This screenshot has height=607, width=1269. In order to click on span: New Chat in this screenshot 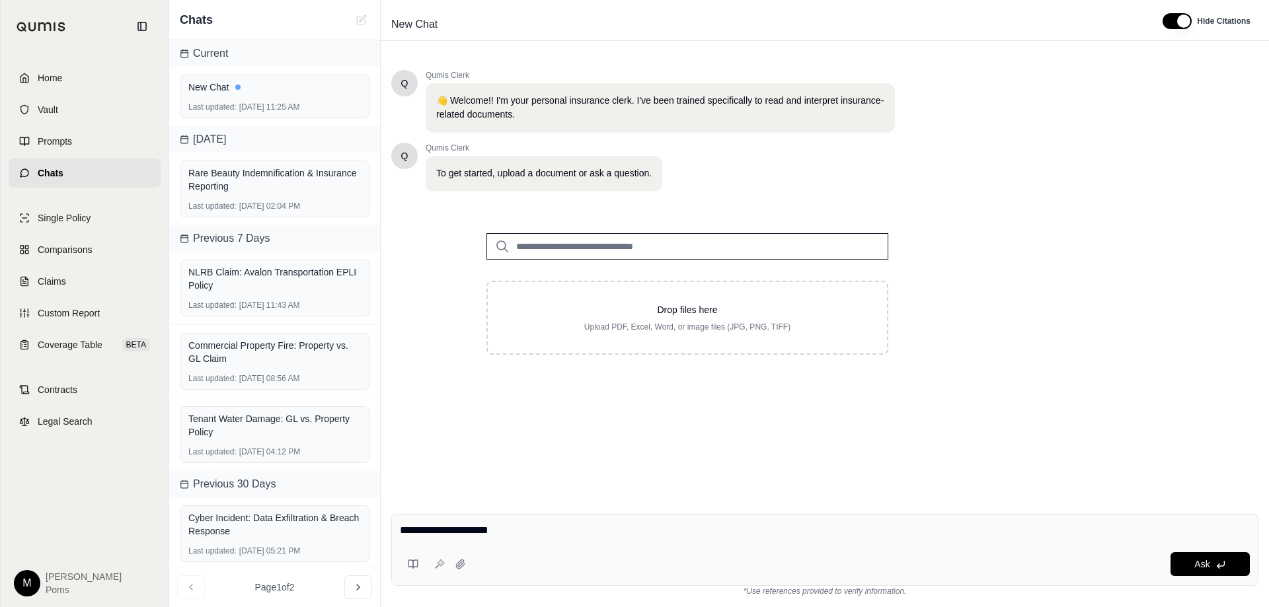, I will do `click(414, 24)`.